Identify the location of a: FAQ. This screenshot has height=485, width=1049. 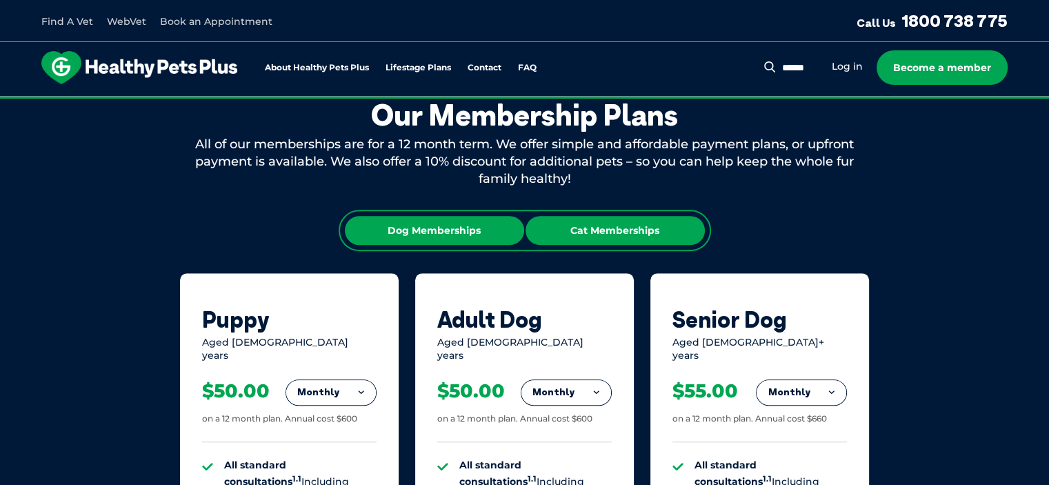
(527, 68).